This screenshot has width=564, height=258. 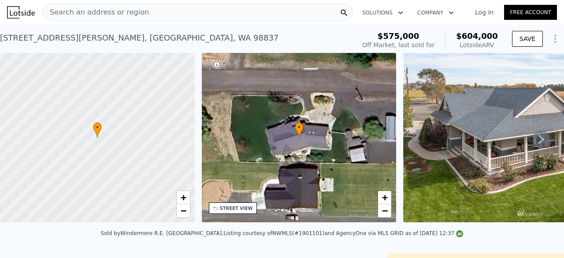 What do you see at coordinates (531, 12) in the screenshot?
I see `a: Free Account` at bounding box center [531, 12].